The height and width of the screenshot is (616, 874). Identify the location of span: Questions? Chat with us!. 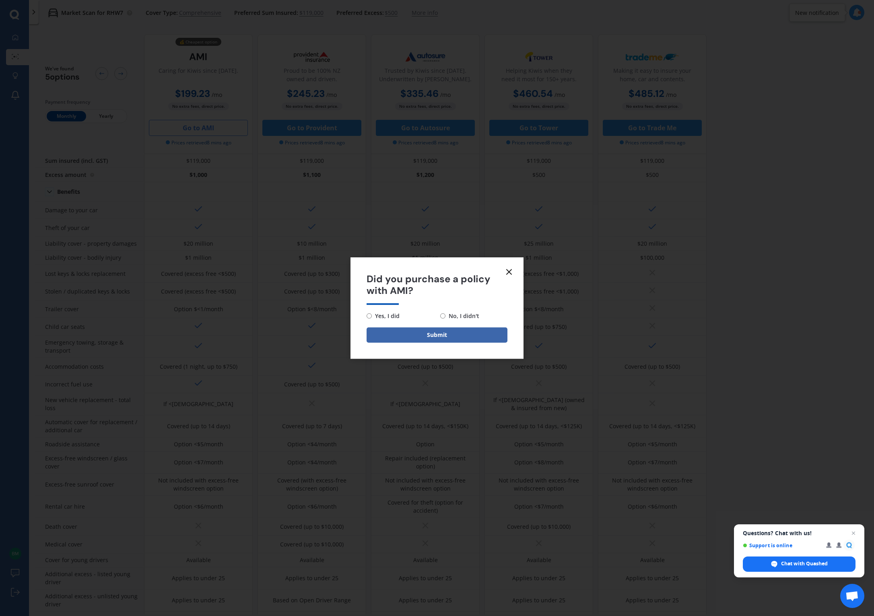
(799, 533).